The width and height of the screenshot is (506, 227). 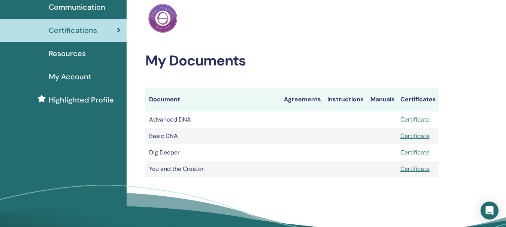 I want to click on th: Agreements, so click(x=302, y=100).